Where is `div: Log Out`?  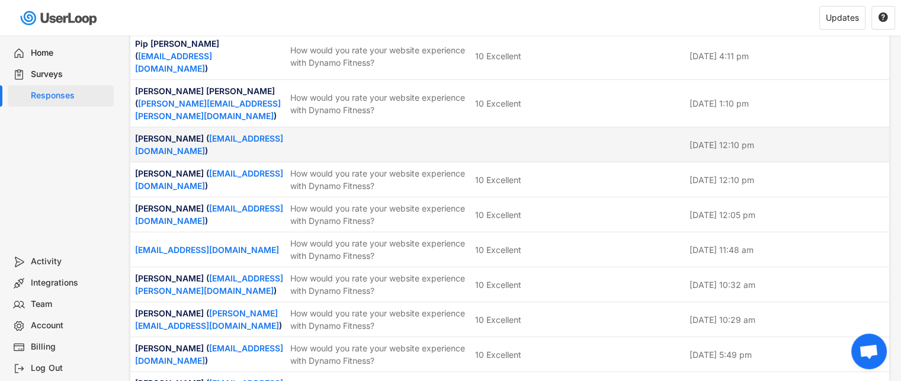
div: Log Out is located at coordinates (70, 368).